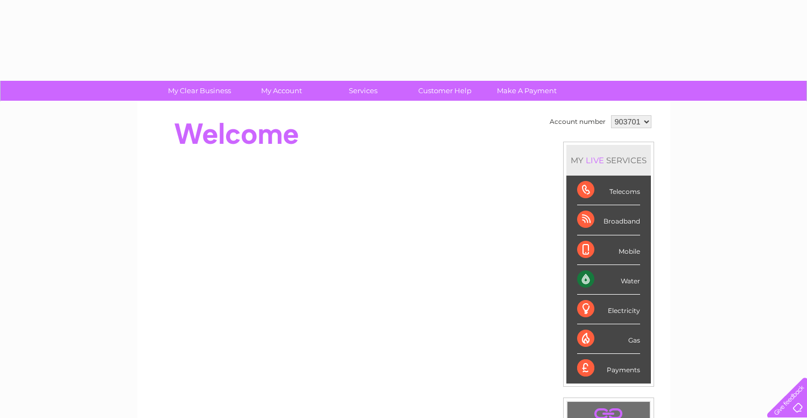 Image resolution: width=807 pixels, height=418 pixels. Describe the element at coordinates (608, 339) in the screenshot. I see `div: Gas` at that location.